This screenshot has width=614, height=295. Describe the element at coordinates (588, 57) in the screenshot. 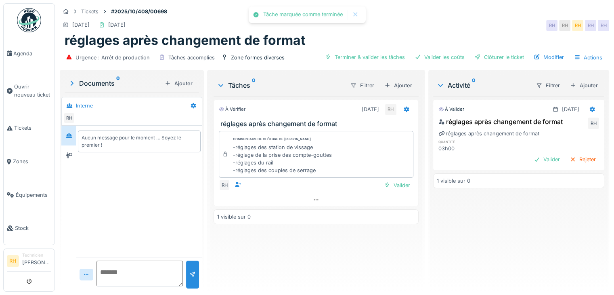

I see `div: Actions` at that location.